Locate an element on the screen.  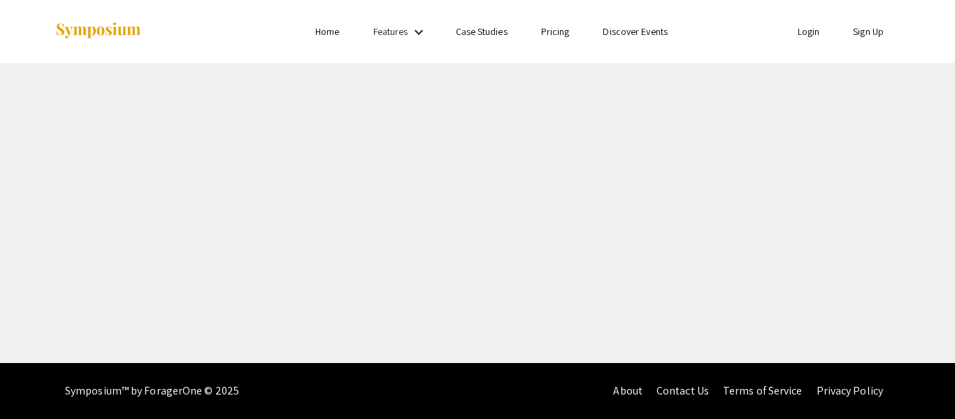
a: Pricing is located at coordinates (555, 31).